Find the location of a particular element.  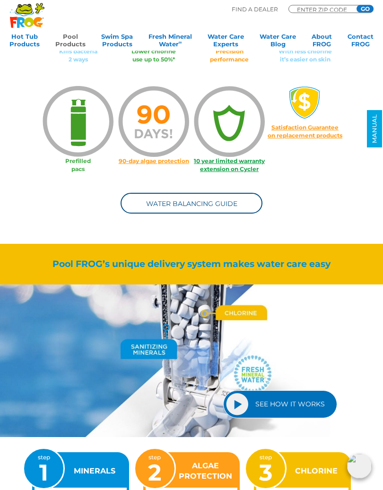

a: PoolProducts is located at coordinates (70, 42).